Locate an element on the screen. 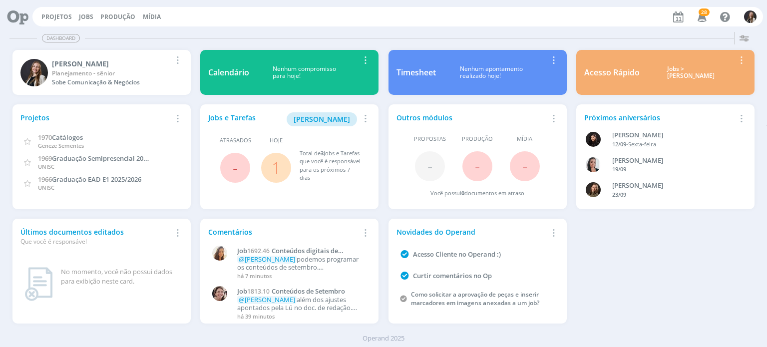 The image size is (767, 347). button: Mídia is located at coordinates (152, 17).